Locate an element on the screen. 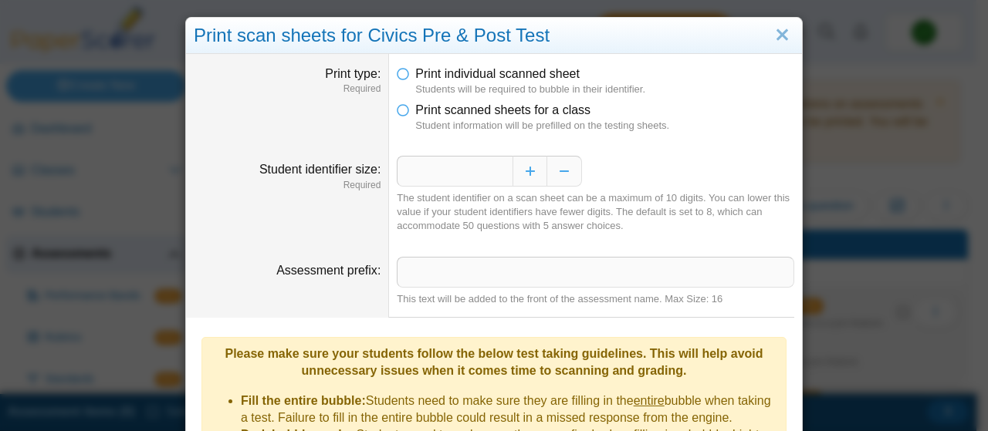 Image resolution: width=988 pixels, height=431 pixels. dfn: Student information will be prefilled on the testing sheets. is located at coordinates (604, 126).